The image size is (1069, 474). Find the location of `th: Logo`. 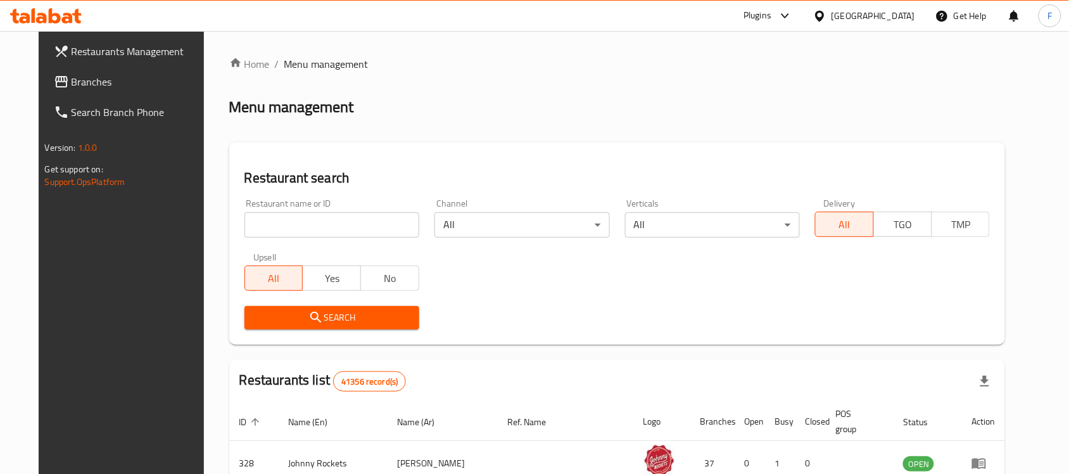

th: Logo is located at coordinates (662, 421).